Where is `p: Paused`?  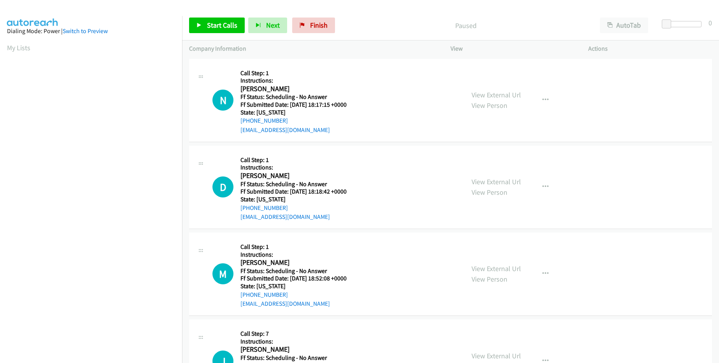 p: Paused is located at coordinates (466, 25).